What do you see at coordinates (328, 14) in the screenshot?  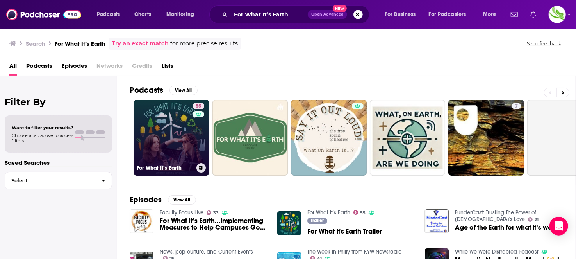 I see `button: Open AdvancedNew` at bounding box center [328, 14].